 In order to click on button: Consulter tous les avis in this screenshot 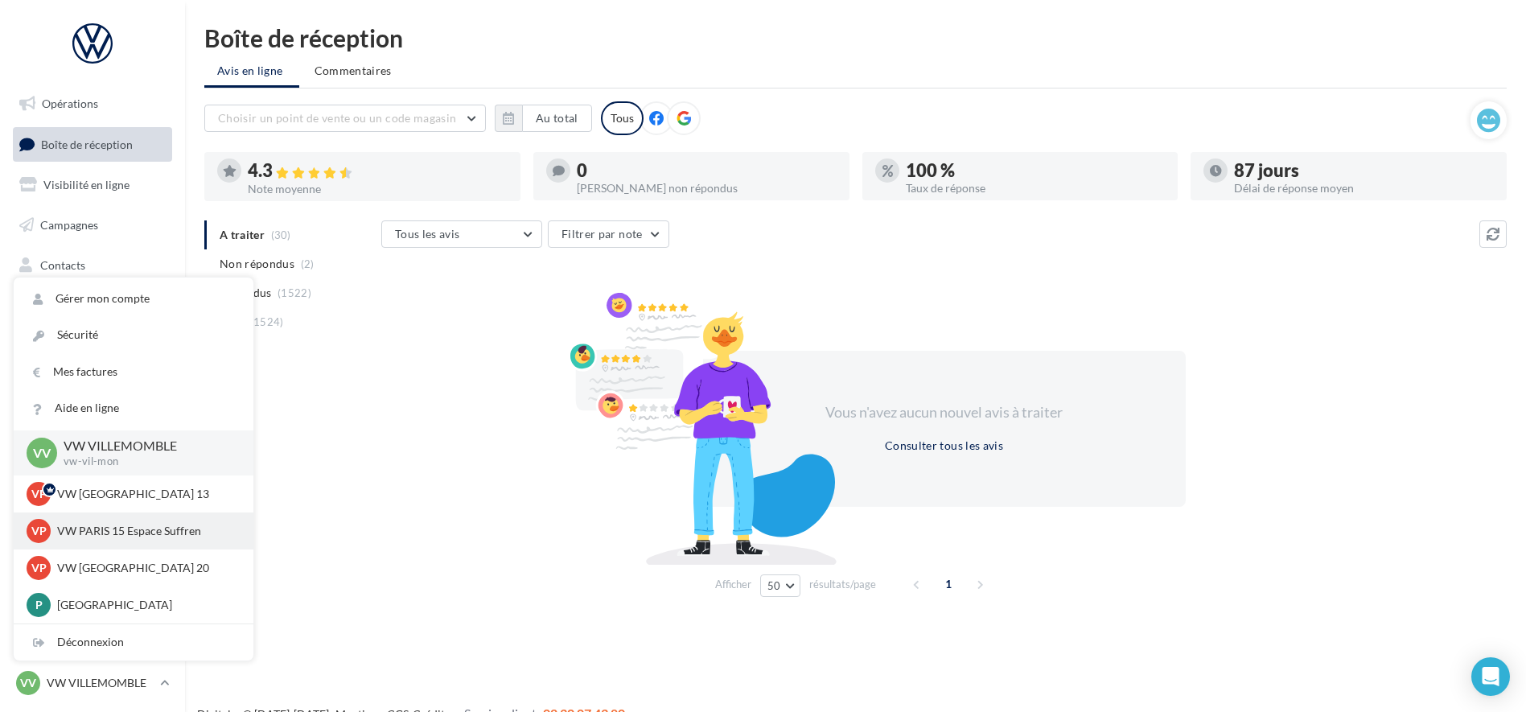, I will do `click(943, 446)`.